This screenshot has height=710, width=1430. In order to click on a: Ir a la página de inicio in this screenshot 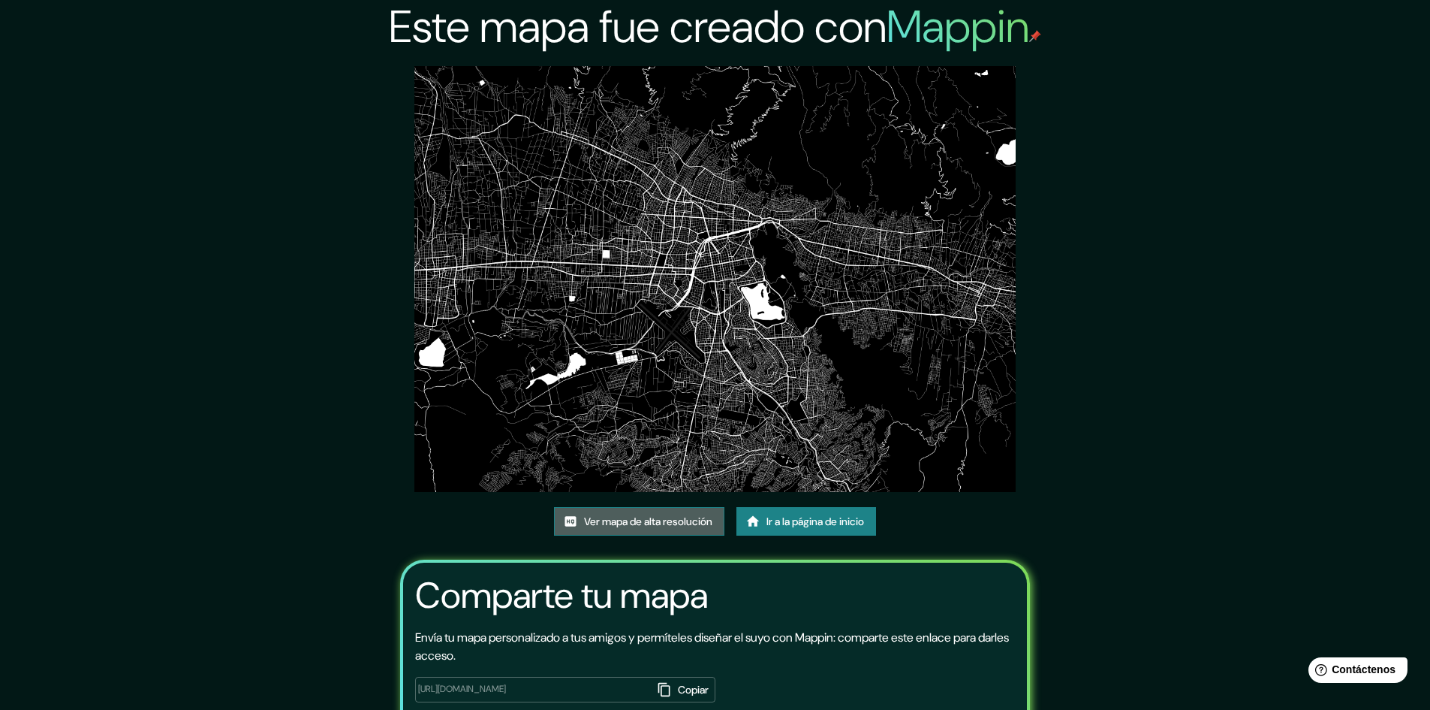, I will do `click(806, 521)`.